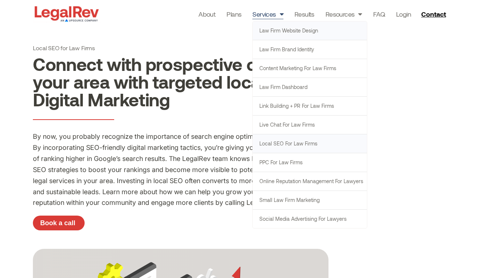 This screenshot has height=278, width=487. What do you see at coordinates (310, 31) in the screenshot?
I see `a: Law Firm Website Design` at bounding box center [310, 31].